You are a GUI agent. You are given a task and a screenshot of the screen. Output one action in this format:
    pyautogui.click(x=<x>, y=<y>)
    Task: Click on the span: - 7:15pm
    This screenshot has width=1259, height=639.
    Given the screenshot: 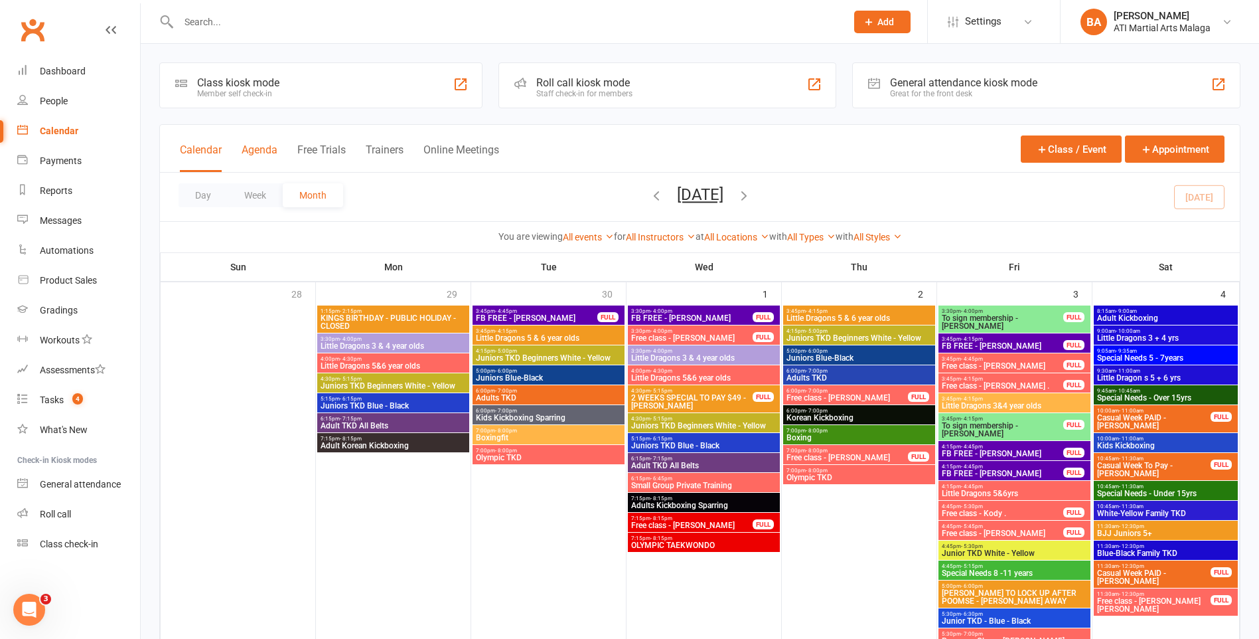 What is the action you would take?
    pyautogui.click(x=661, y=458)
    